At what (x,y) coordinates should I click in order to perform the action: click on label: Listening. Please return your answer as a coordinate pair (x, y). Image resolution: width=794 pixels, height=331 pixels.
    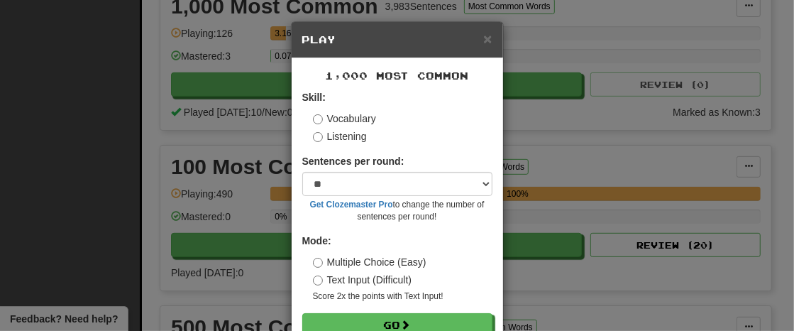
    Looking at the image, I should click on (340, 136).